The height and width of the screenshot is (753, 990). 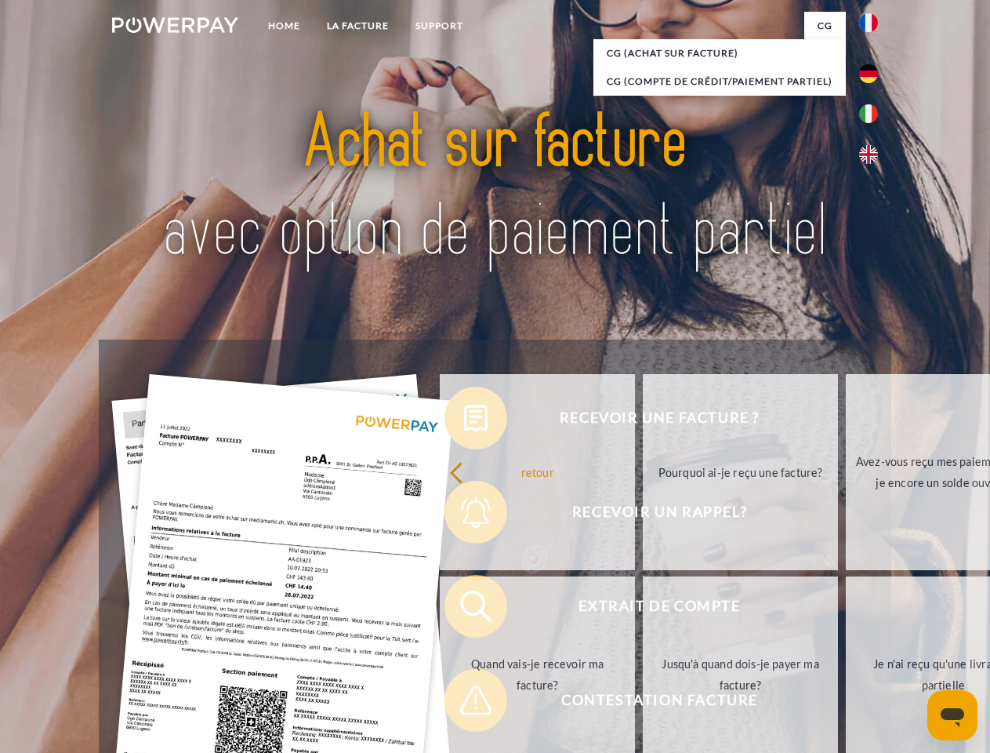 I want to click on a: LA FACTURE, so click(x=358, y=26).